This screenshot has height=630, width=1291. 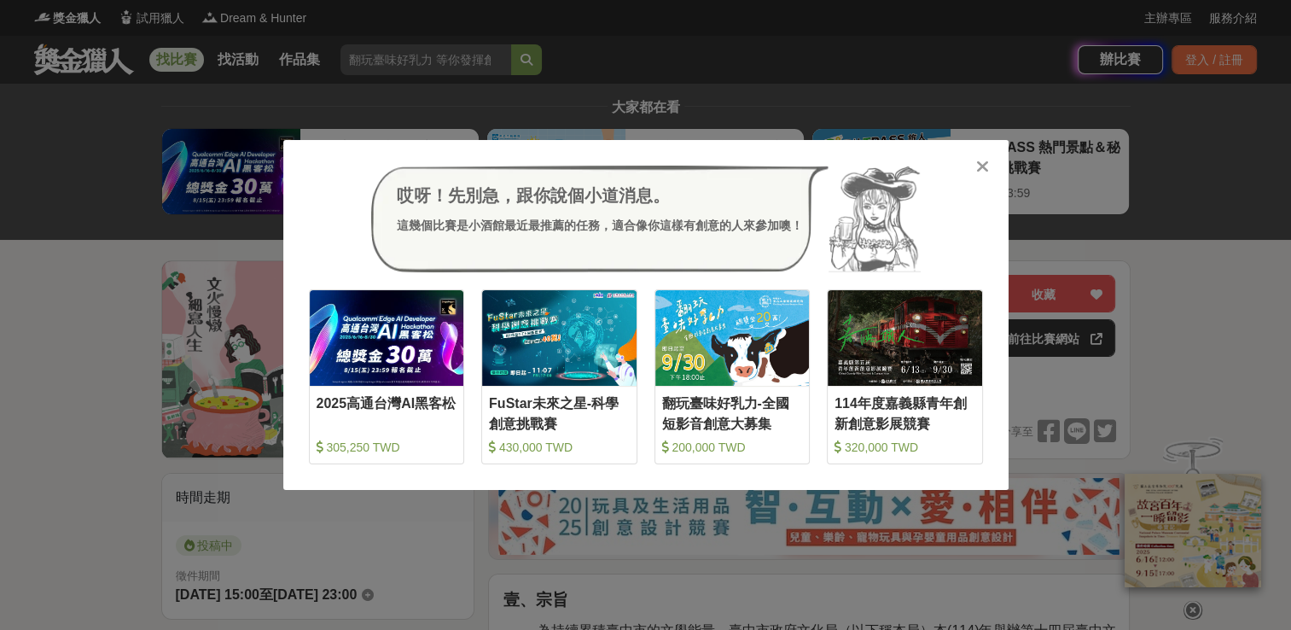 What do you see at coordinates (874, 219) in the screenshot?
I see `img: Avatar` at bounding box center [874, 219].